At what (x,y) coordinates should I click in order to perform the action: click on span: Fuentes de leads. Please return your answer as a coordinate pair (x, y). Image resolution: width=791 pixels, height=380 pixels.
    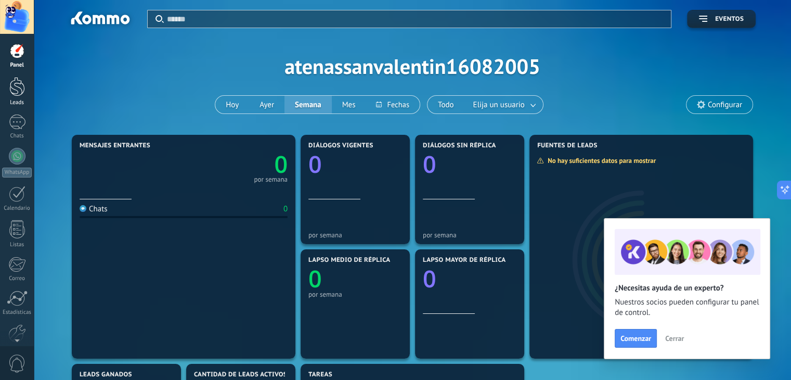
    Looking at the image, I should click on (568, 146).